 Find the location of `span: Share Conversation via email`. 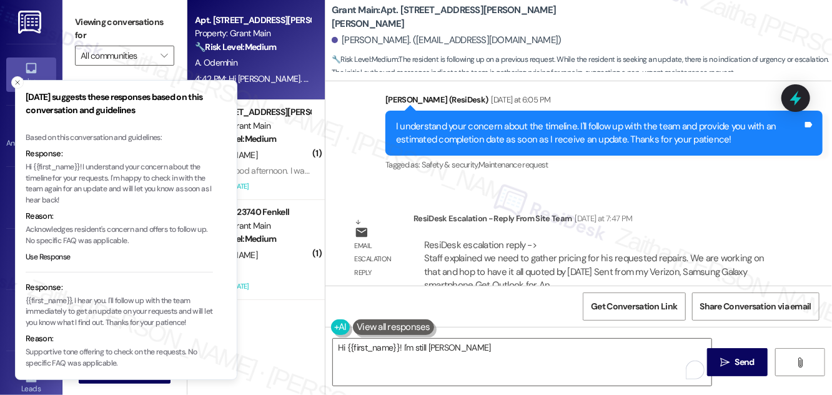

span: Share Conversation via email is located at coordinates (756, 306).